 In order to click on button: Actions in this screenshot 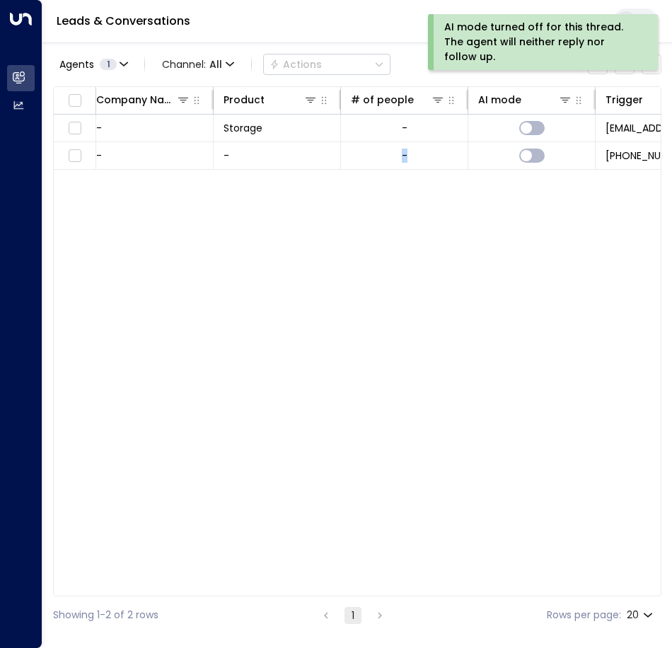, I will do `click(327, 64)`.